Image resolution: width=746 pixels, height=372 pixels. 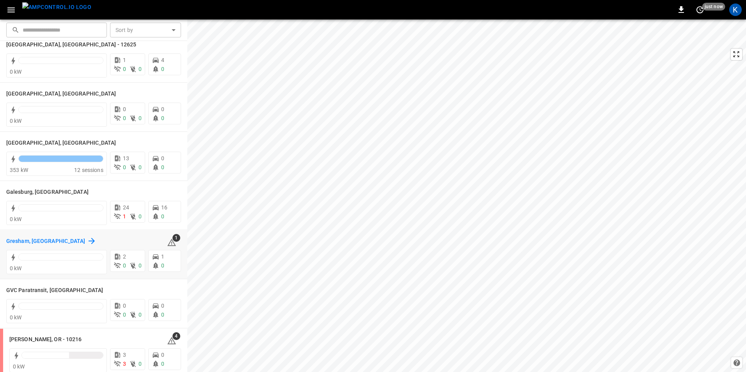 What do you see at coordinates (467, 196) in the screenshot?
I see `canvas: Map` at bounding box center [467, 196].